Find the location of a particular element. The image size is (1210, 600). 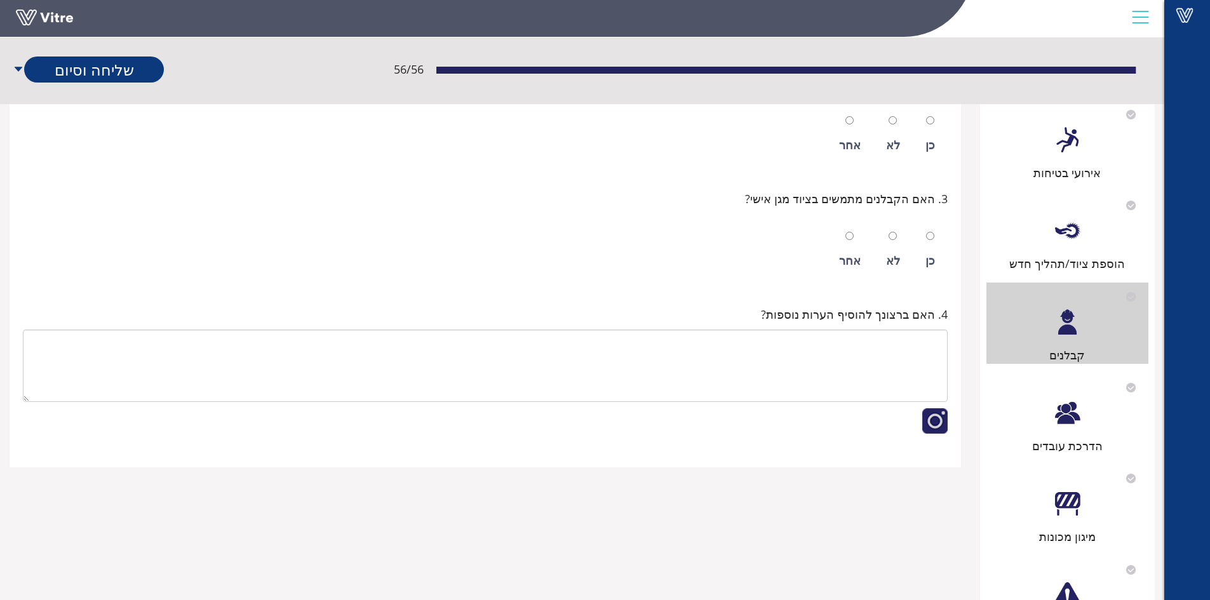

div: קבלנים is located at coordinates (1067, 355).